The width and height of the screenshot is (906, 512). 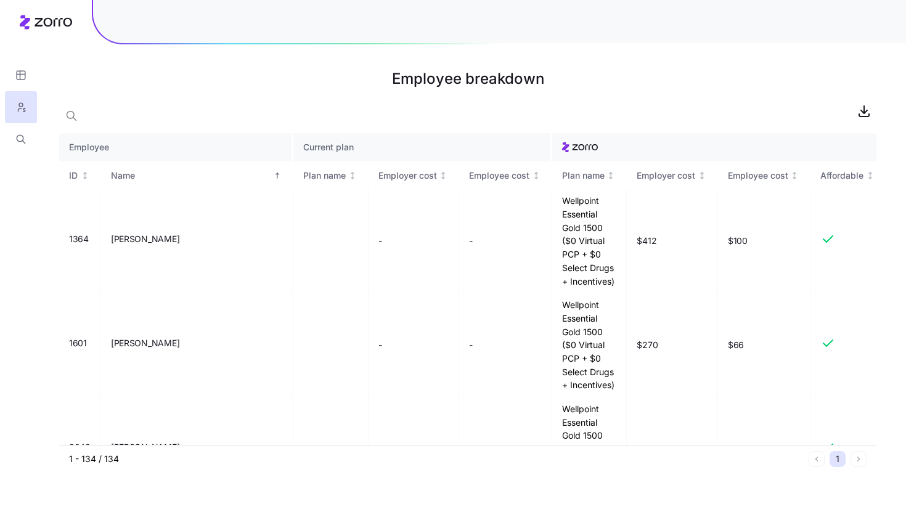 I want to click on span: $262, so click(x=647, y=449).